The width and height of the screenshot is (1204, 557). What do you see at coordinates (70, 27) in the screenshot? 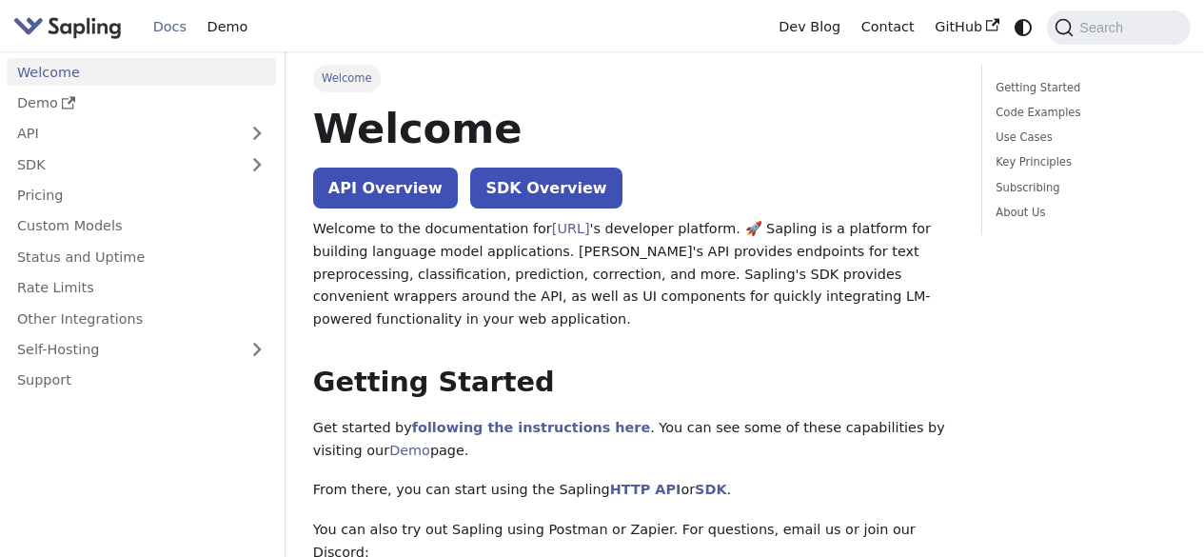
I see `a: Sapling.aiSapling.ai` at bounding box center [70, 27].